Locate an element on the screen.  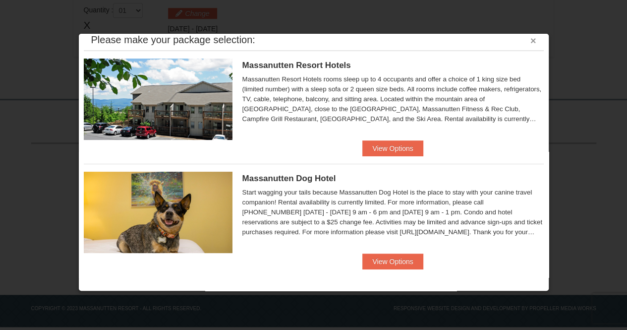
div: Please make your package selection: is located at coordinates (173, 40).